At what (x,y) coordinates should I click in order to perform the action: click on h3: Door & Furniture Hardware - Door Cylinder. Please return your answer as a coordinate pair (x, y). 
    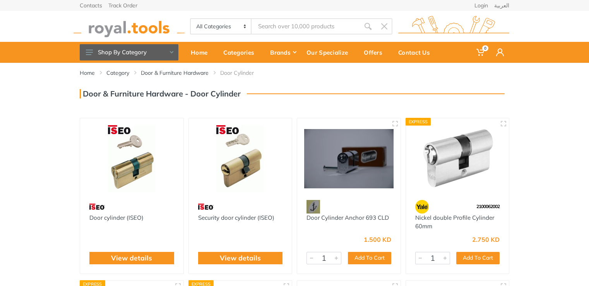
    Looking at the image, I should click on (160, 94).